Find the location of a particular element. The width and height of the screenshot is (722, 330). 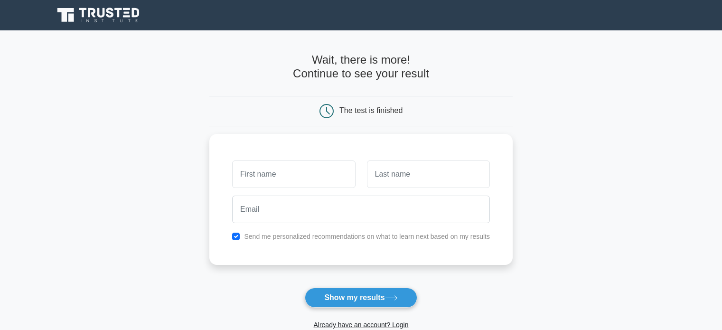

input: Email is located at coordinates (361, 209).